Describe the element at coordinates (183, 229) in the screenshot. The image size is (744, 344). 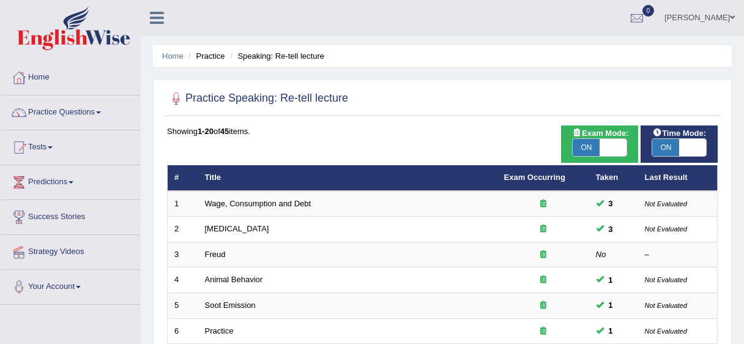
I see `td: 2` at that location.